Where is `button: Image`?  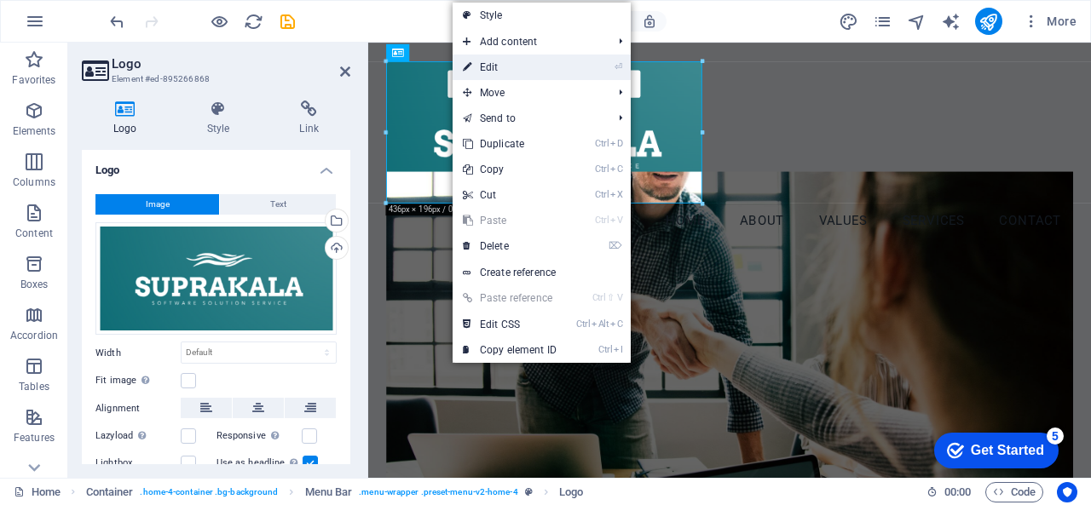 button: Image is located at coordinates (157, 205).